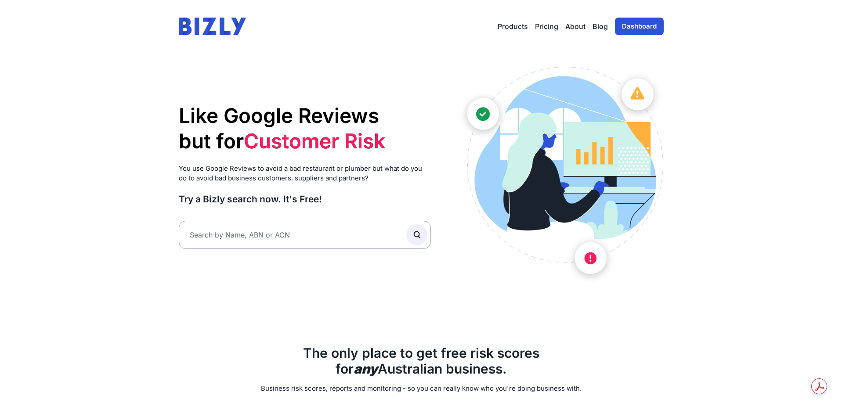 The image size is (842, 410). Describe the element at coordinates (314, 166) in the screenshot. I see `li: Supplier Risk` at that location.